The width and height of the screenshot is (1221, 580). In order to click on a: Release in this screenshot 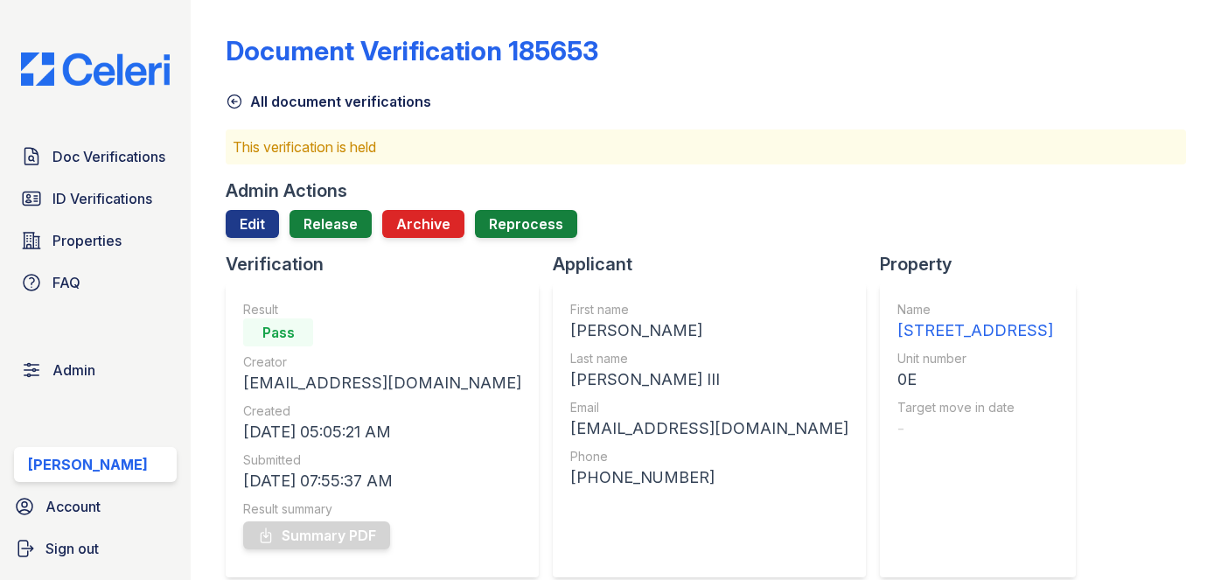, I will do `click(331, 224)`.